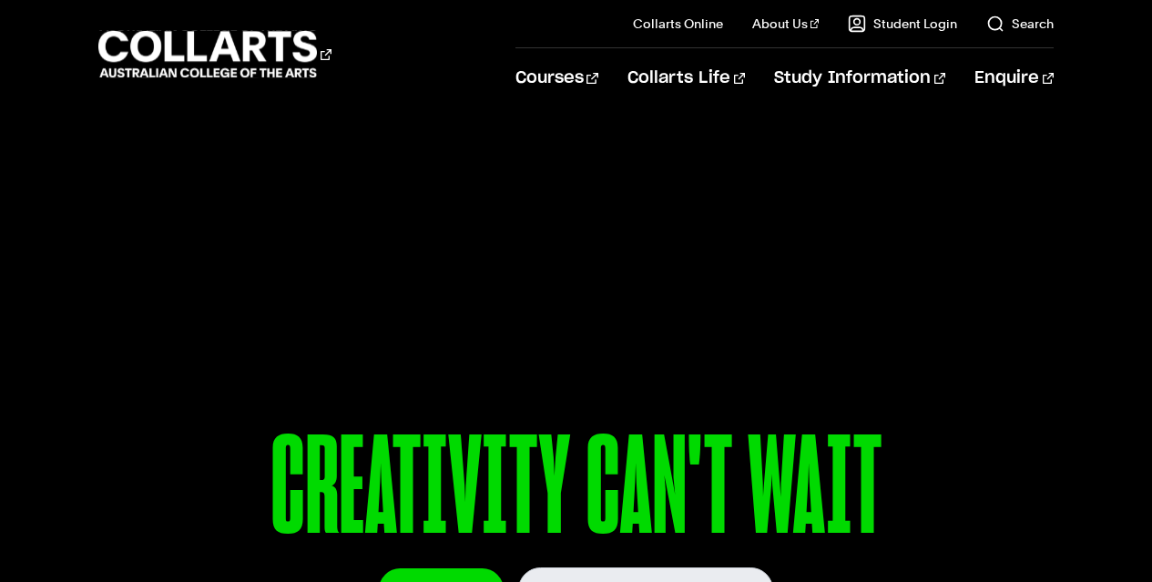 Image resolution: width=1152 pixels, height=582 pixels. I want to click on a: Courses, so click(556, 78).